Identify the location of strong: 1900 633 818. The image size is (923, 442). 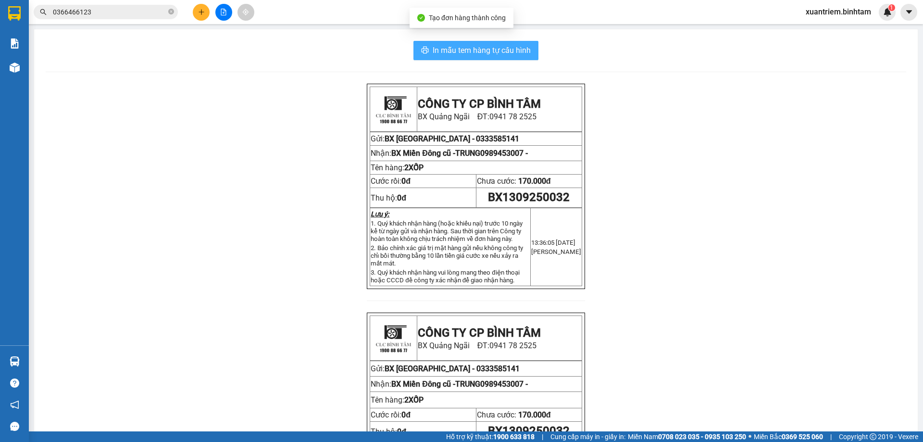
(514, 436).